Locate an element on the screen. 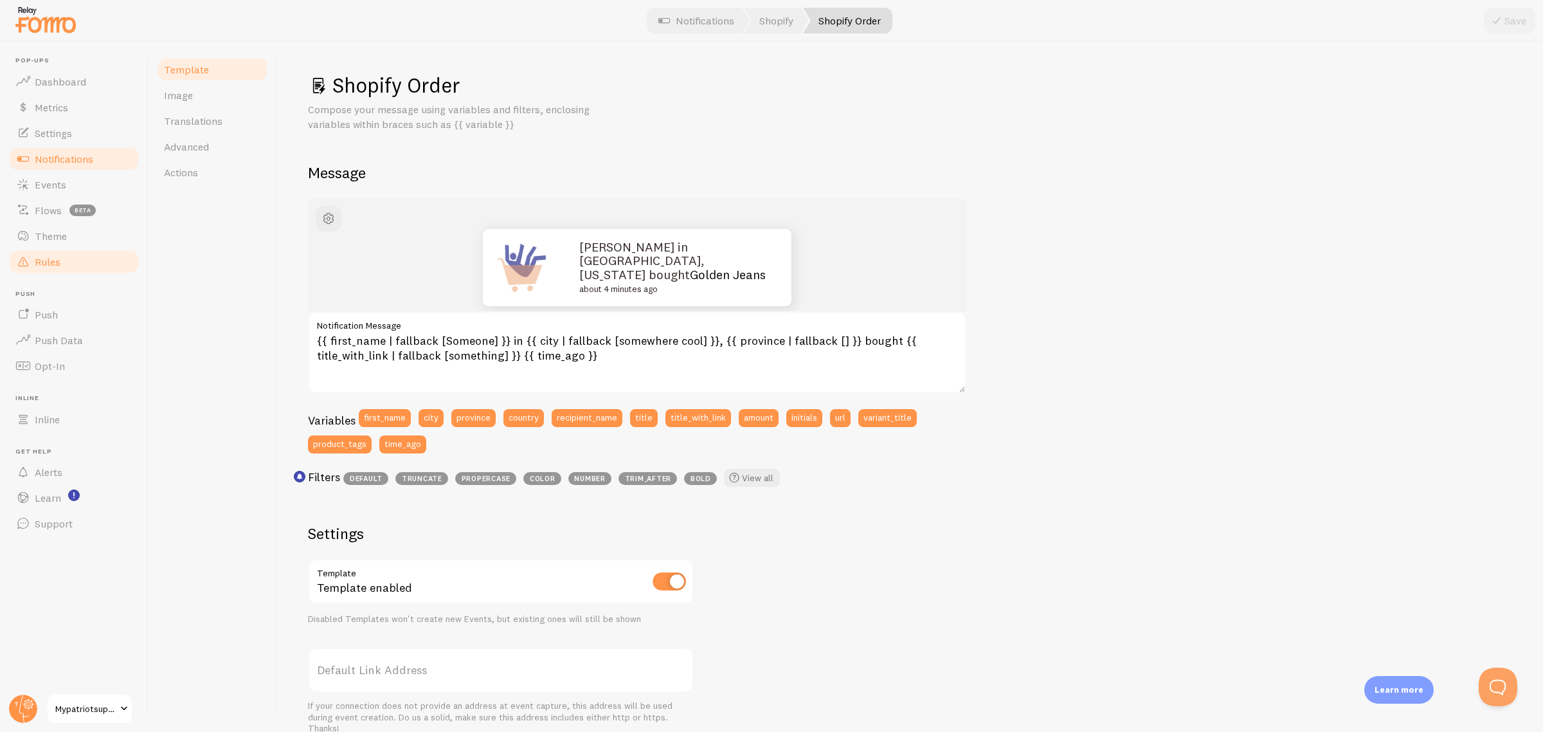  span: Flows is located at coordinates (48, 210).